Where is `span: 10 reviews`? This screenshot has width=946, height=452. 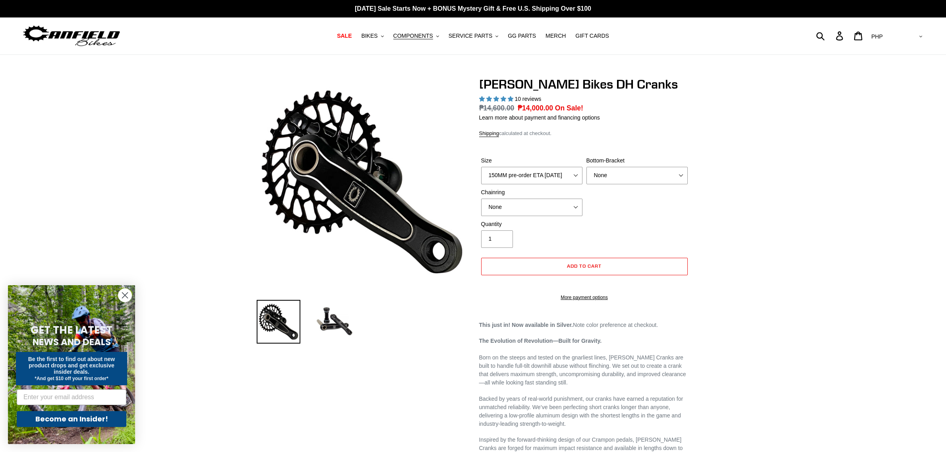
span: 10 reviews is located at coordinates (527, 99).